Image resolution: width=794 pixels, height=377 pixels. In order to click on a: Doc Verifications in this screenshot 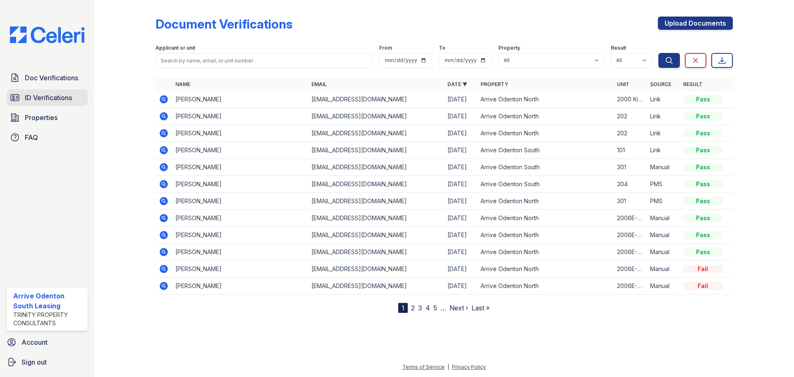, I will do `click(47, 78)`.